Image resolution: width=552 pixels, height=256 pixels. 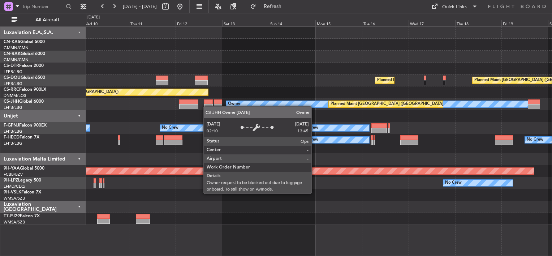 What do you see at coordinates (292, 23) in the screenshot?
I see `div: Sun 14` at bounding box center [292, 23].